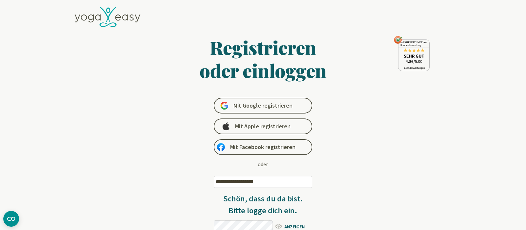 This screenshot has width=526, height=230. What do you see at coordinates (11, 219) in the screenshot?
I see `button: CMP-Widget öffnen` at bounding box center [11, 219].